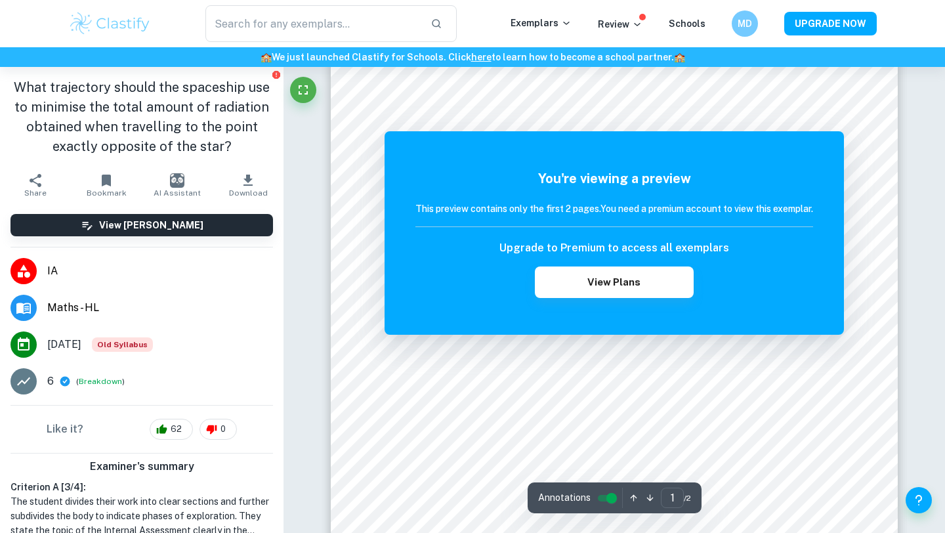 The image size is (945, 533). Describe the element at coordinates (51, 381) in the screenshot. I see `p: 6` at that location.